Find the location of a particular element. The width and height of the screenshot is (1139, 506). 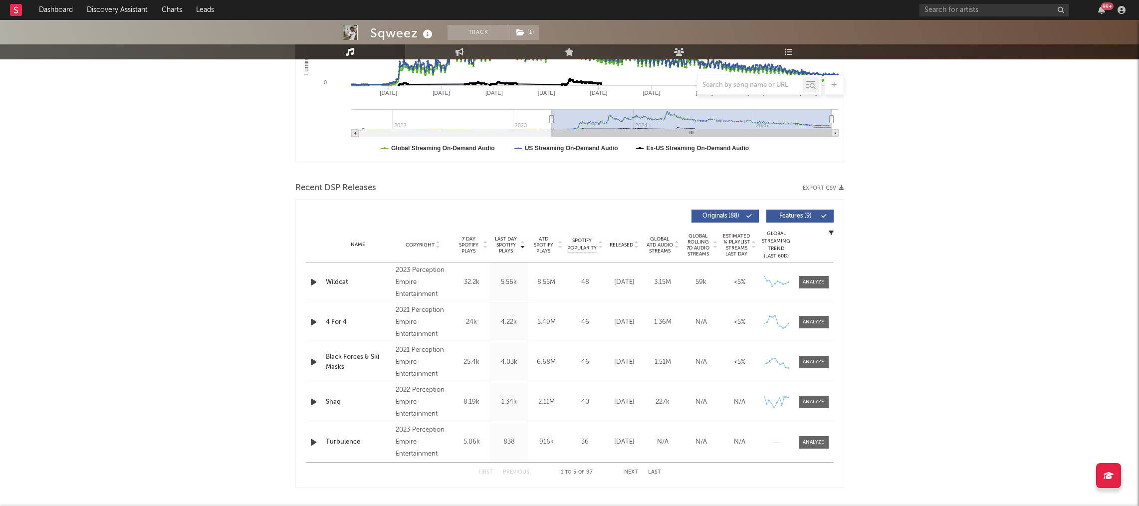

div: 25.4k is located at coordinates (471, 362).